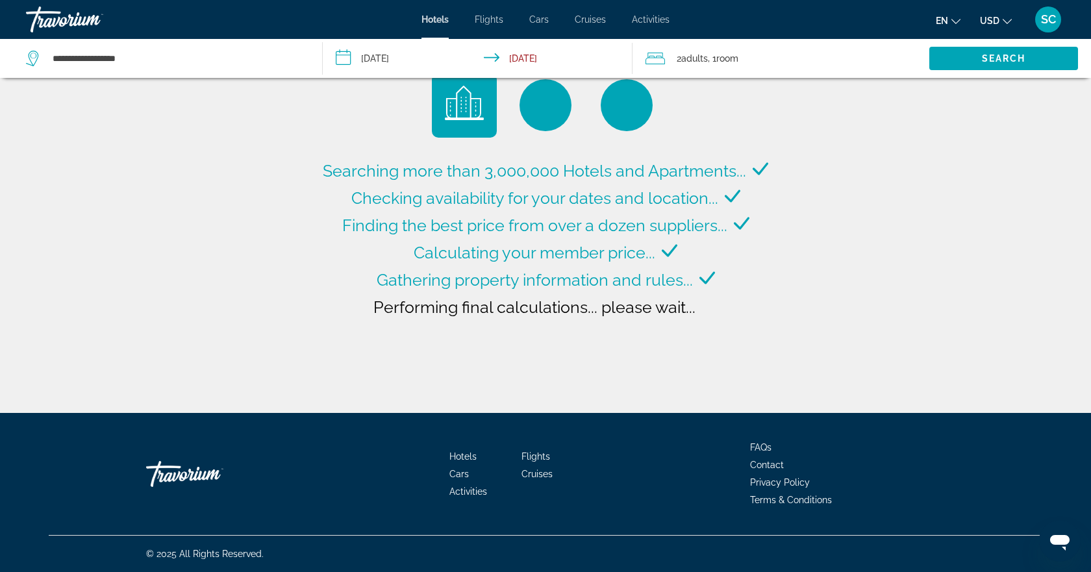  Describe the element at coordinates (791, 500) in the screenshot. I see `a: Terms & Conditions` at that location.